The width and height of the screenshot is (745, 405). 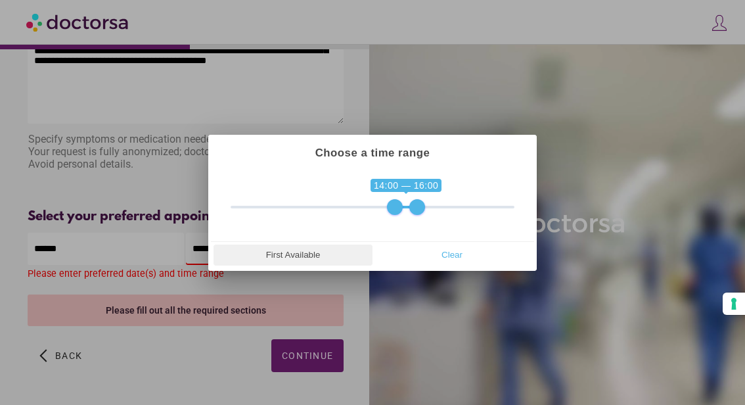 I want to click on span: Clear, so click(x=452, y=255).